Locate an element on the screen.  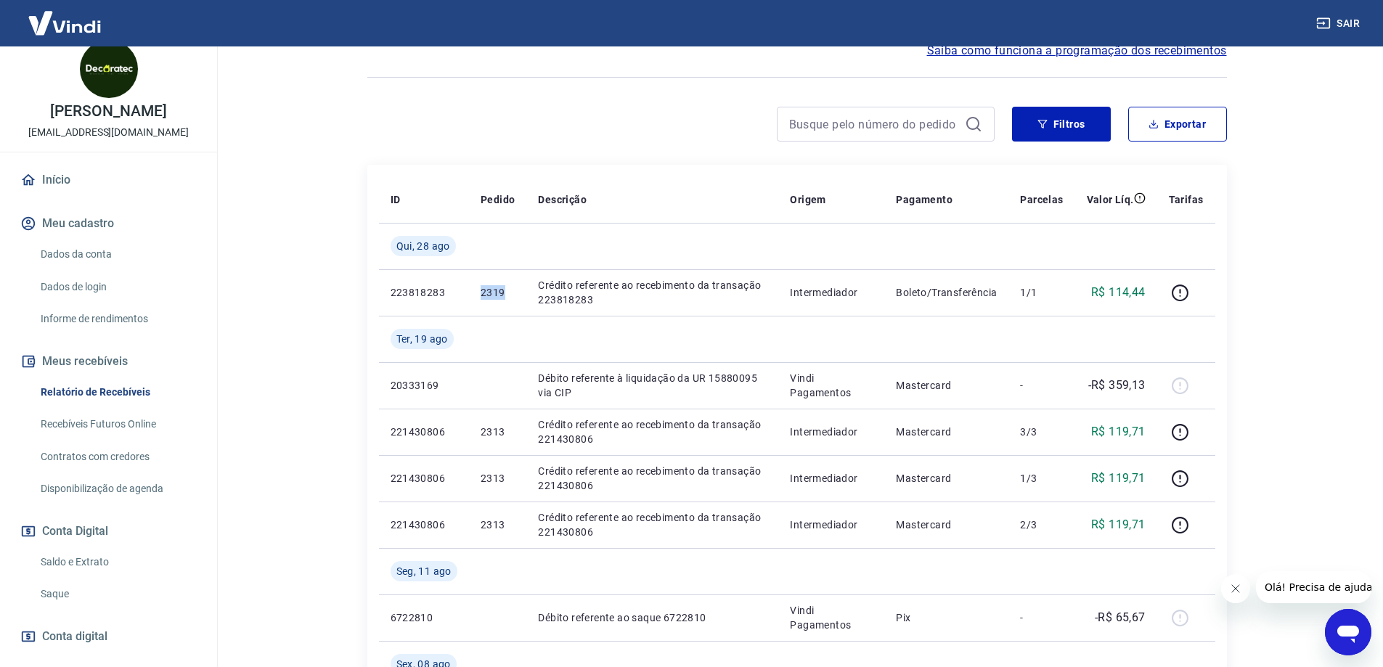
button: Conta Digital is located at coordinates (108, 531).